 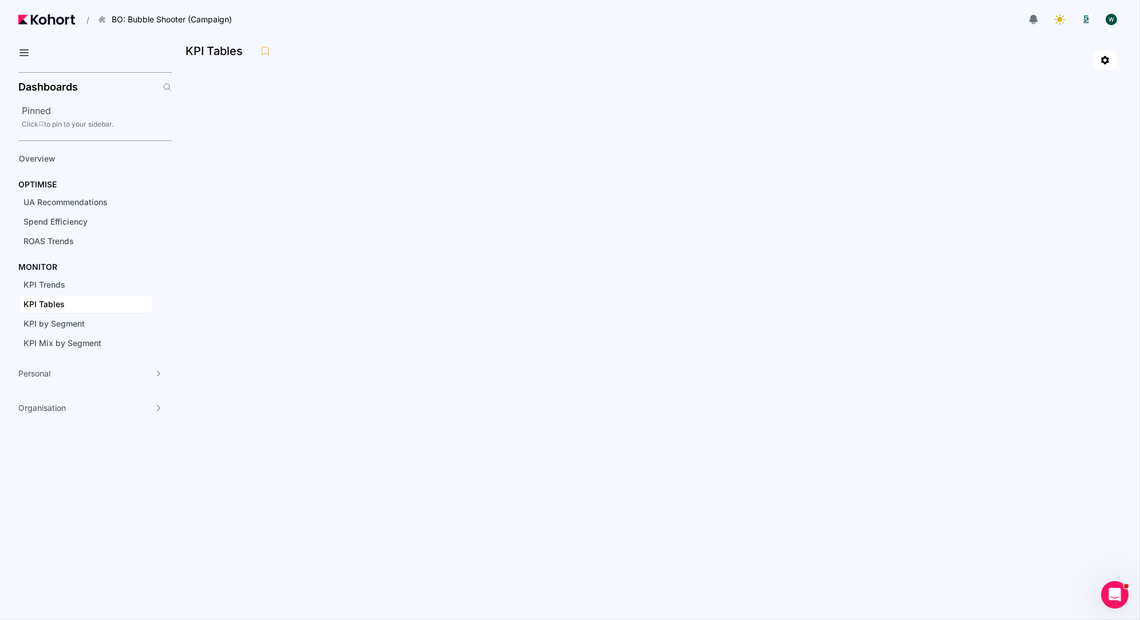 What do you see at coordinates (62, 343) in the screenshot?
I see `span: KPI Mix by Segment` at bounding box center [62, 343].